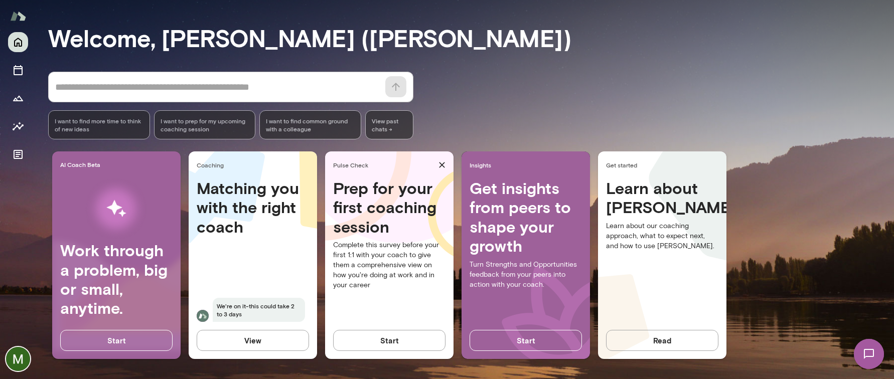 The image size is (894, 379). What do you see at coordinates (18, 126) in the screenshot?
I see `button: Insights` at bounding box center [18, 126].